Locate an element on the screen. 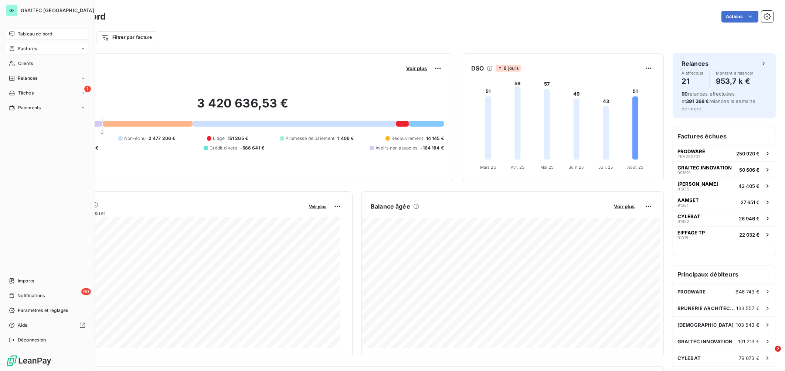 The width and height of the screenshot is (785, 371). span: Tâches is located at coordinates (26, 93).